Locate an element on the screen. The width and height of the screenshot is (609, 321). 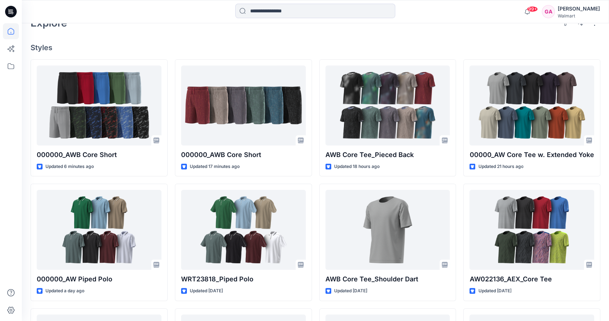
p: 000000_AW Piped Polo is located at coordinates (99, 279).